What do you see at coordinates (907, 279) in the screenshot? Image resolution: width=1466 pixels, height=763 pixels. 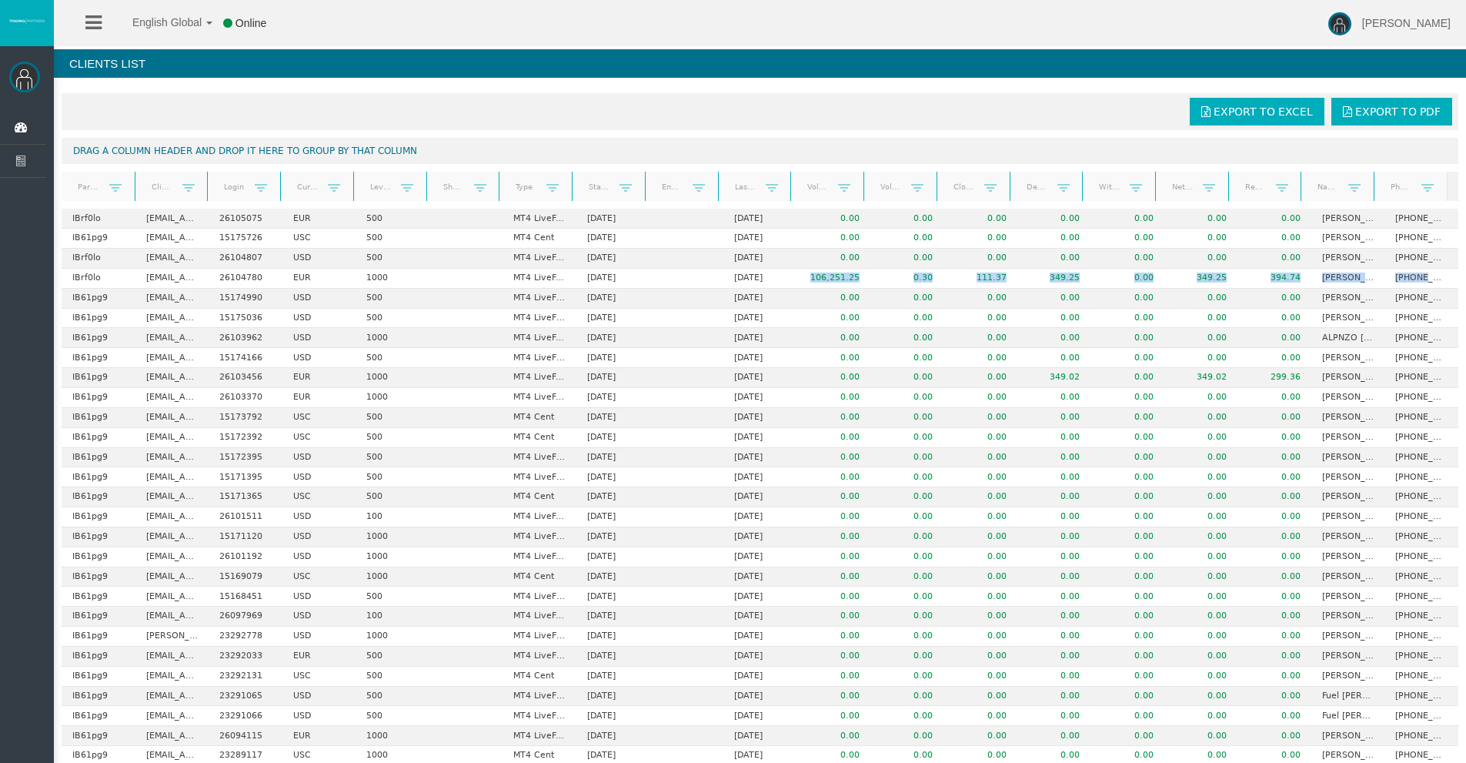 I see `td: 0.30` at bounding box center [907, 279].